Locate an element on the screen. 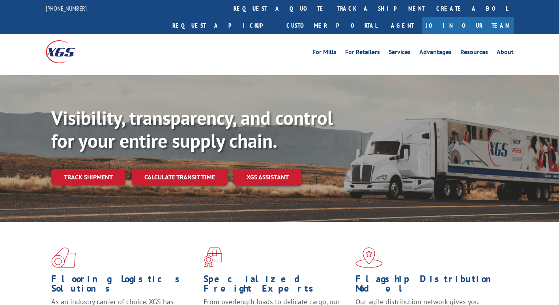 Image resolution: width=559 pixels, height=305 pixels. h1: Flooring Logistics Solutions is located at coordinates (124, 285).